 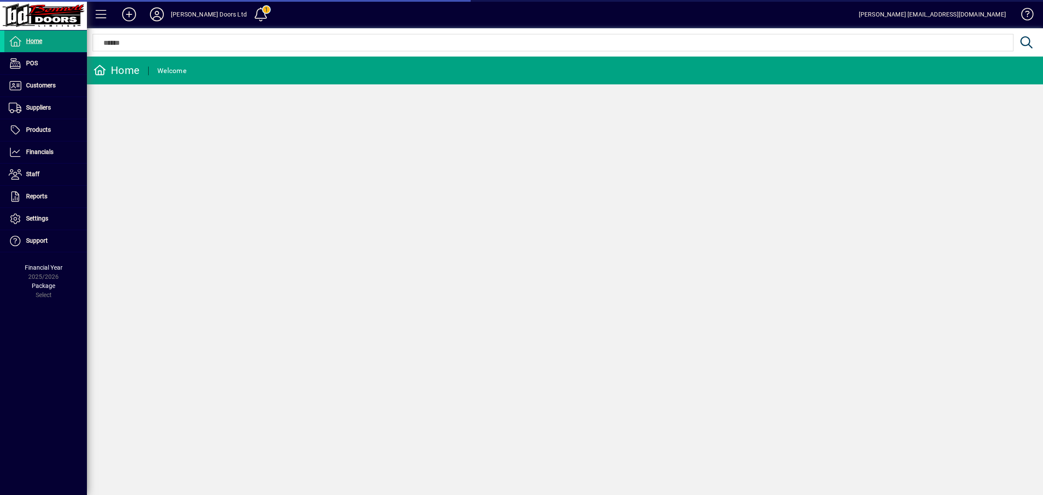 I want to click on span: Package, so click(x=43, y=286).